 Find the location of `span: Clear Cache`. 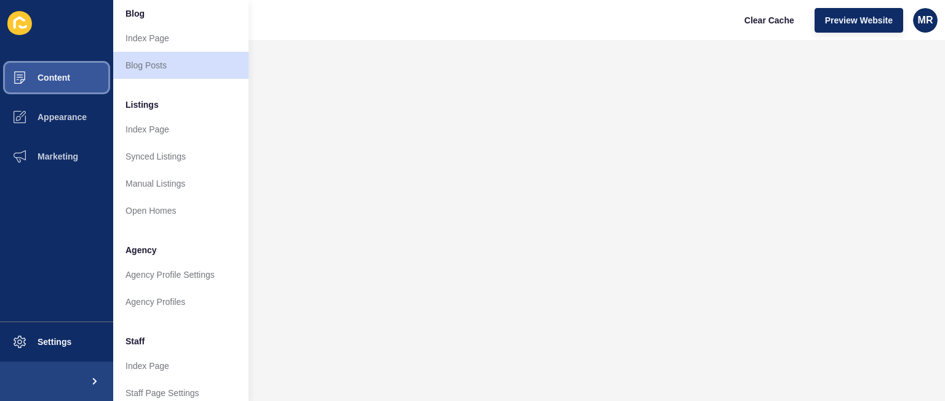

span: Clear Cache is located at coordinates (769, 20).